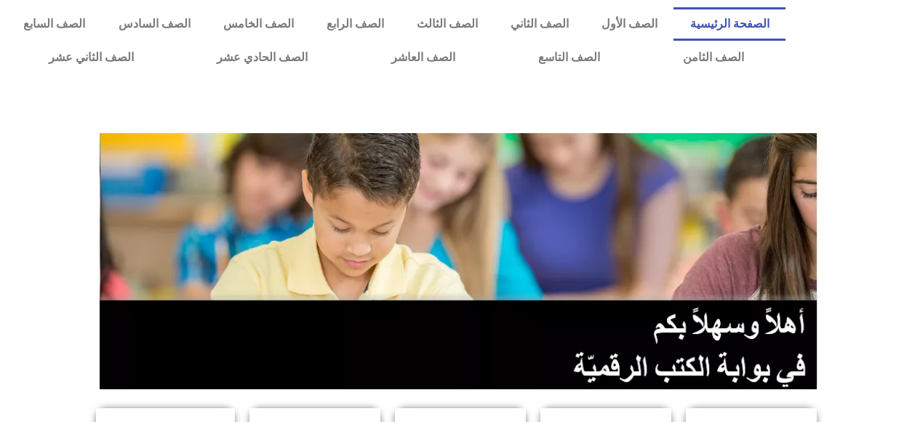 Image resolution: width=920 pixels, height=422 pixels. Describe the element at coordinates (154, 24) in the screenshot. I see `a: الصف السادس` at that location.